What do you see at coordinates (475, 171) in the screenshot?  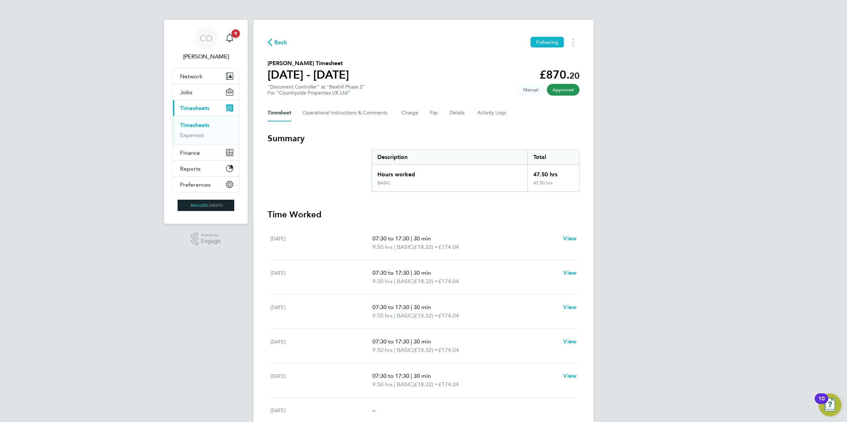 I see `div: Summary` at bounding box center [475, 171].